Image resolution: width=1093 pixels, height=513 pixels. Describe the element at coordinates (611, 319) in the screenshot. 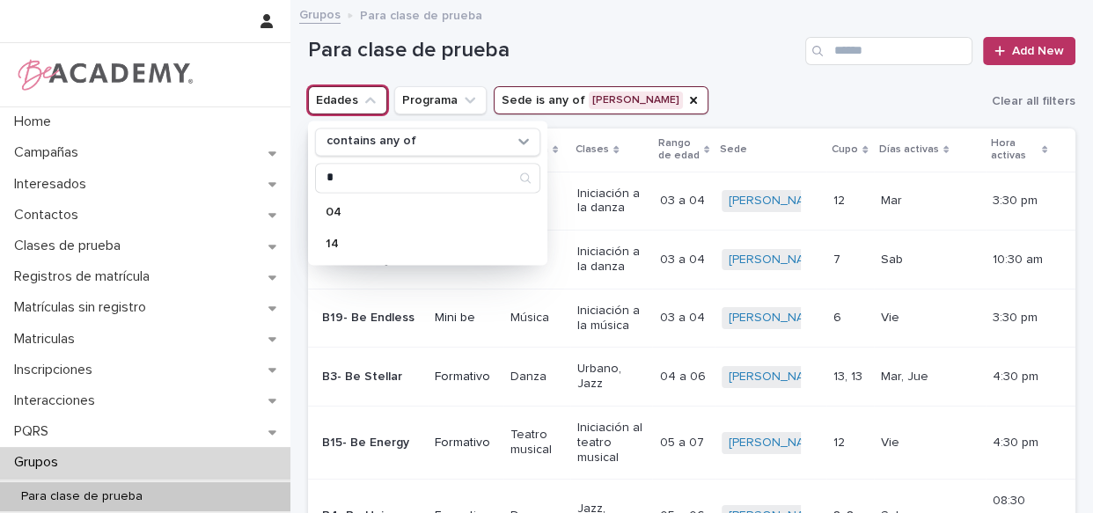

I see `p: Iniciación a la música` at that location.